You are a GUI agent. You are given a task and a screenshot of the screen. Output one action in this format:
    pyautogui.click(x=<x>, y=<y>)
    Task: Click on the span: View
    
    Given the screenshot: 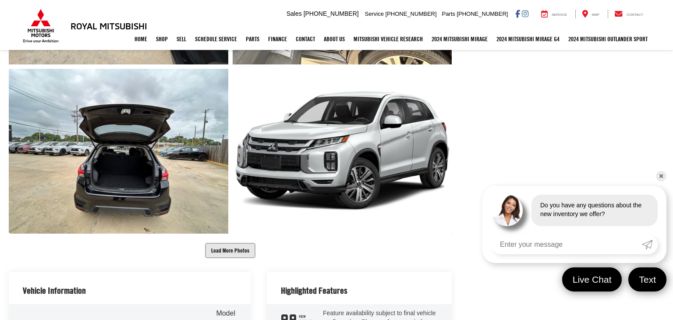 What is the action you would take?
    pyautogui.click(x=306, y=316)
    